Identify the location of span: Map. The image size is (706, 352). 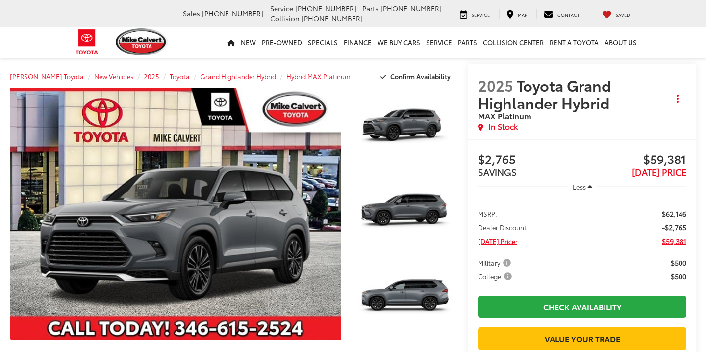
(522, 14).